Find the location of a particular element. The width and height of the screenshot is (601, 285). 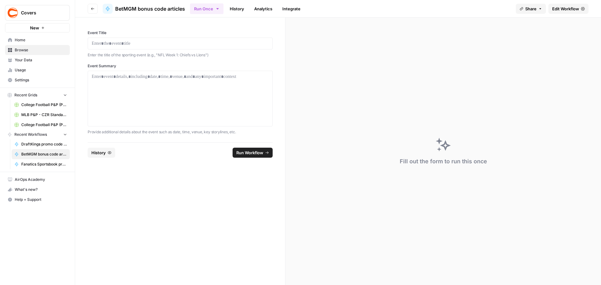

a: Usage is located at coordinates (37, 70).